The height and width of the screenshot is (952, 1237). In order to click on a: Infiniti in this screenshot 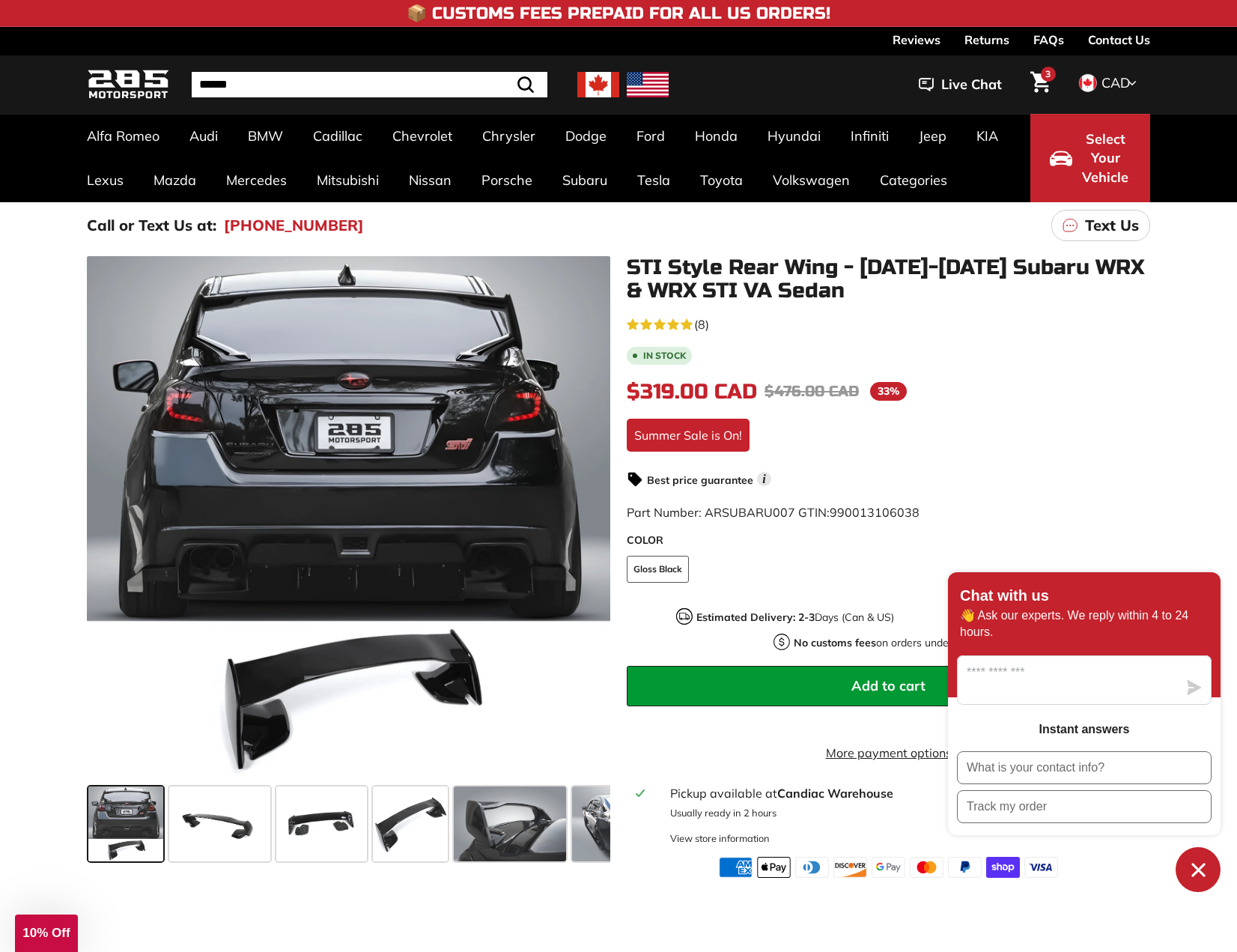, I will do `click(870, 136)`.